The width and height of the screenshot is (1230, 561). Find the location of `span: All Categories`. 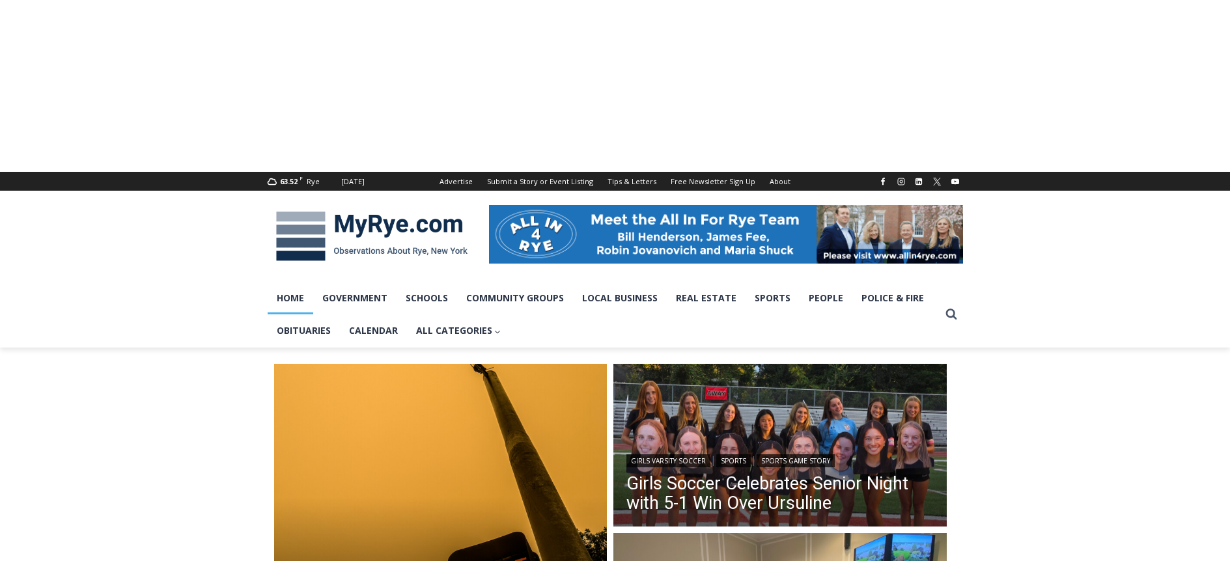

span: All Categories is located at coordinates (459, 331).